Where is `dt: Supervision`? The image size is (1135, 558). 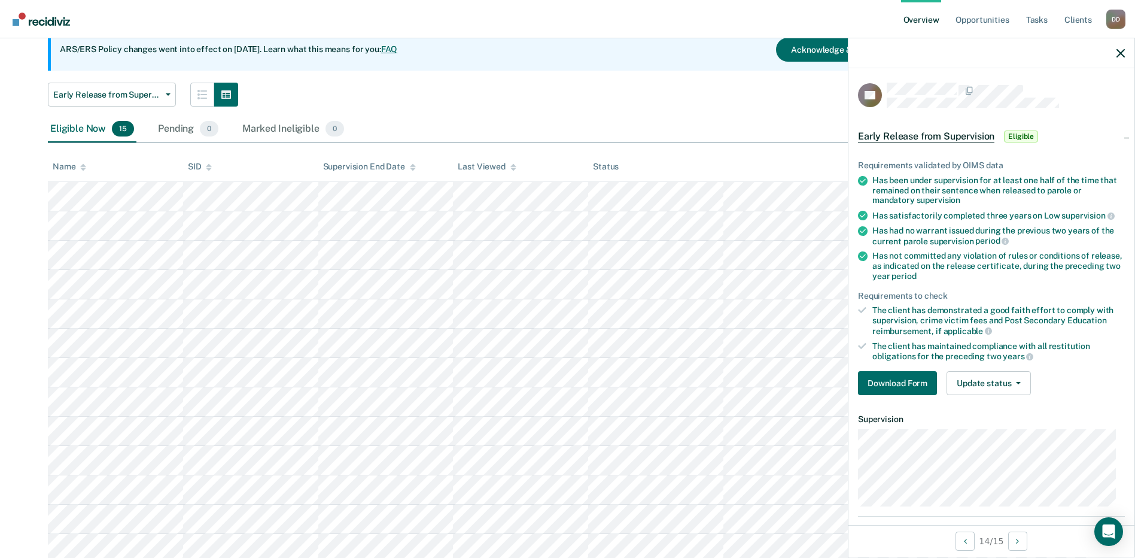 dt: Supervision is located at coordinates (992, 419).